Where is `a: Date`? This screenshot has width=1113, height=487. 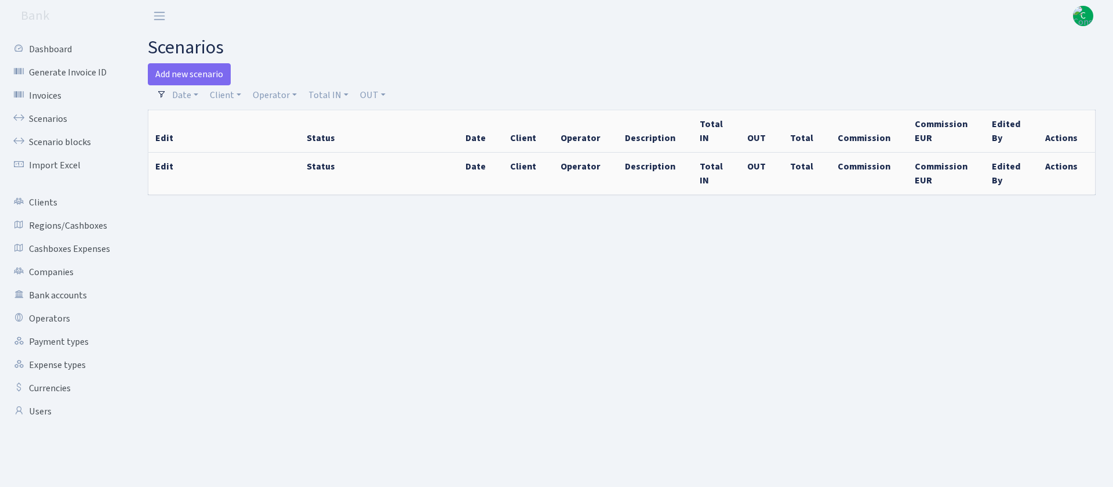 a: Date is located at coordinates (185, 95).